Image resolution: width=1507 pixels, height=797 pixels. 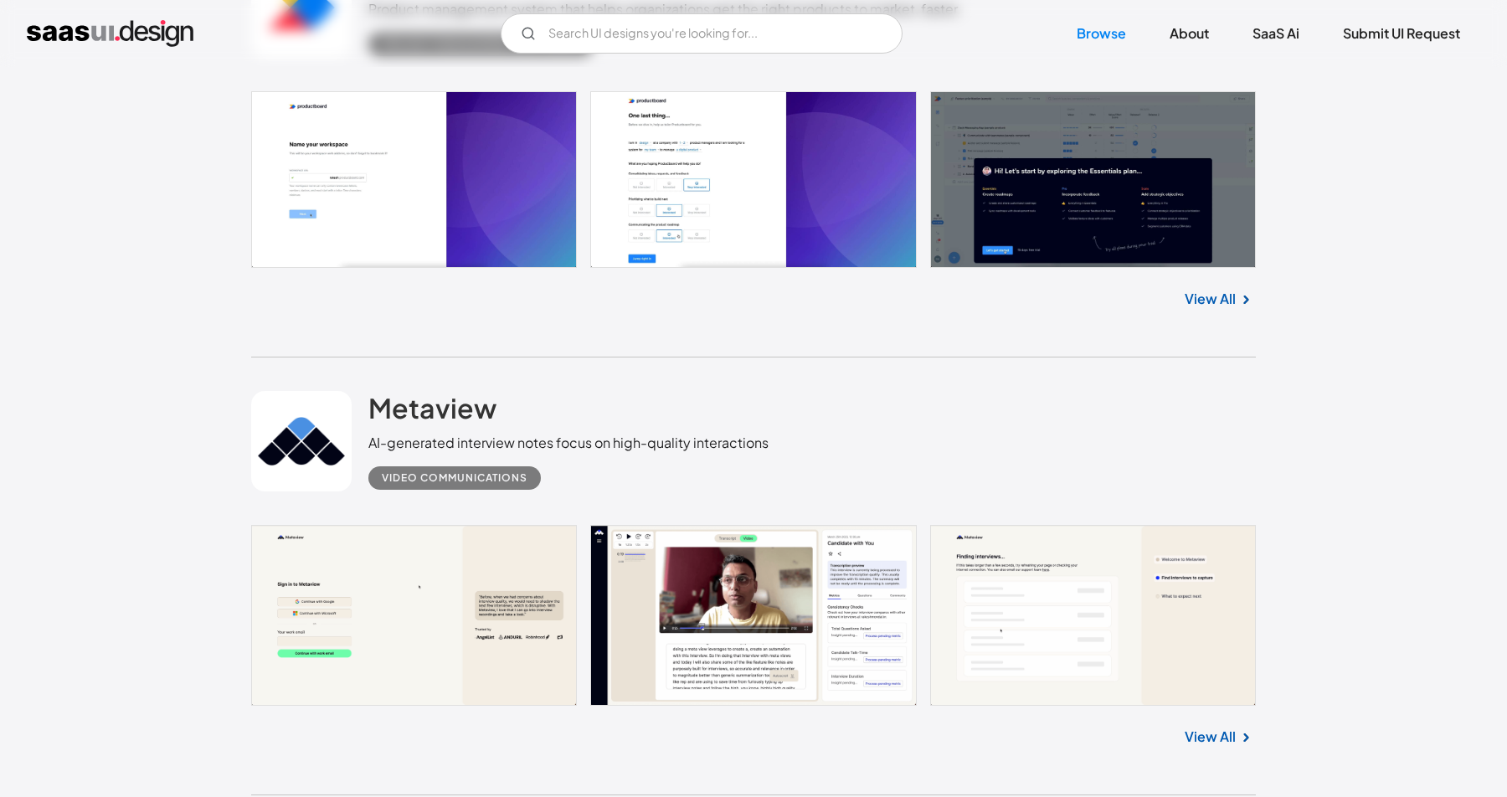 I want to click on div: Video Communications, so click(x=455, y=478).